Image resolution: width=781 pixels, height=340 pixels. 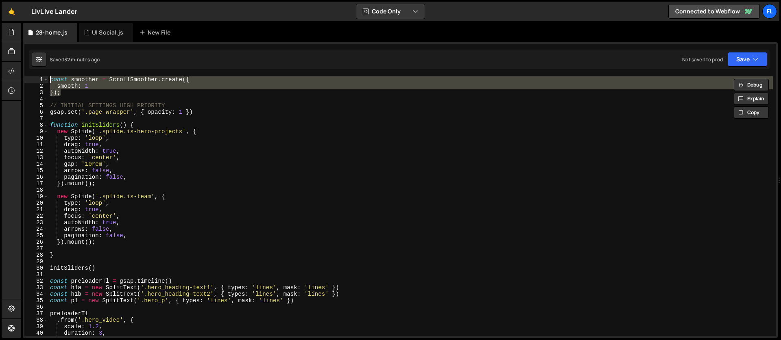 What do you see at coordinates (36, 119) in the screenshot?
I see `div: 7` at bounding box center [36, 119].